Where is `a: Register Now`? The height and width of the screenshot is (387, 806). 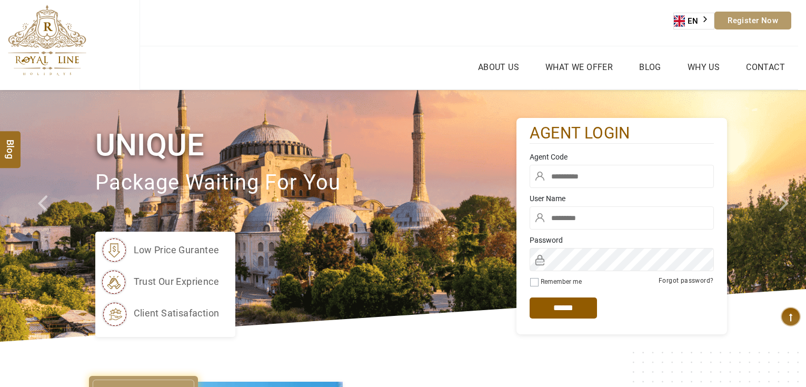
a: Register Now is located at coordinates (753, 21).